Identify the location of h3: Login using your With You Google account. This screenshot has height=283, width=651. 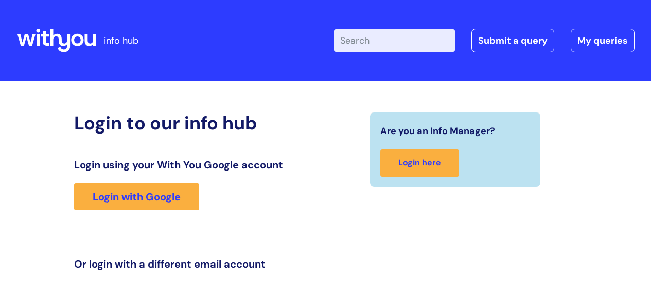
(196, 165).